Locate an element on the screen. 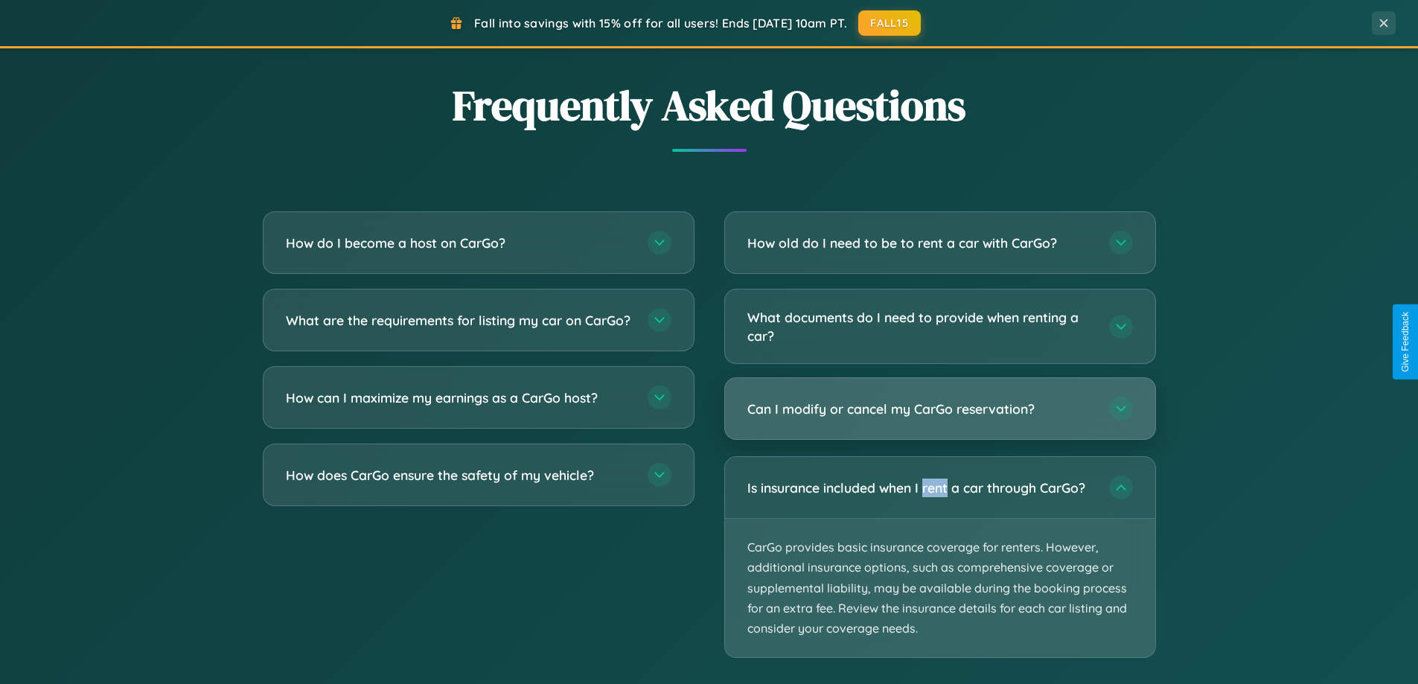  h3: How do I become a host on CarGo? is located at coordinates (459, 243).